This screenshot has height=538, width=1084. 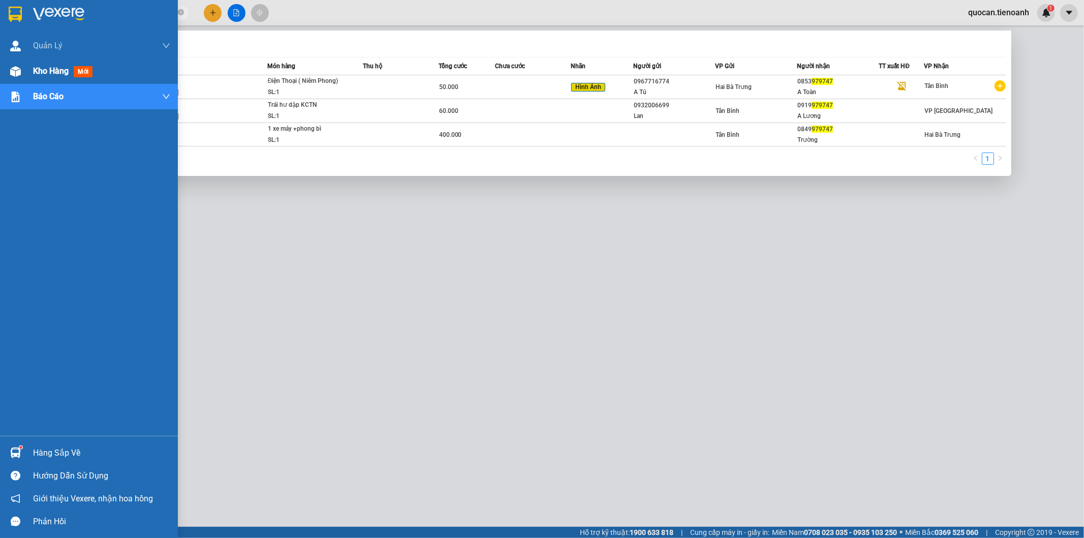 What do you see at coordinates (1000, 159) in the screenshot?
I see `button: right` at bounding box center [1000, 159].